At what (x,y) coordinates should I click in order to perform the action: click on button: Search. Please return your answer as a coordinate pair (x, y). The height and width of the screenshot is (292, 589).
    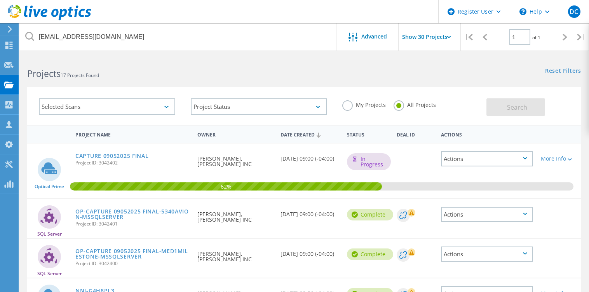
    Looking at the image, I should click on (515, 107).